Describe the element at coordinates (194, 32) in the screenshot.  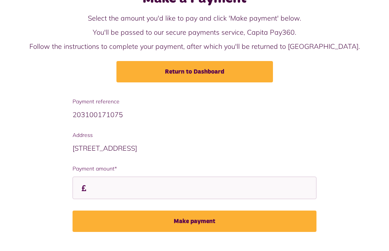
I see `p: You'll be passed to our secure payments service, Capita Pay360.` at that location.